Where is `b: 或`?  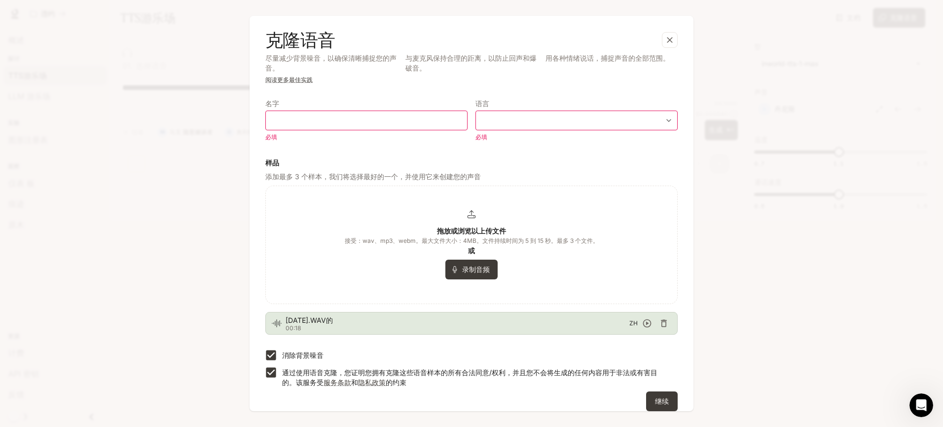 b: 或 is located at coordinates (471, 250).